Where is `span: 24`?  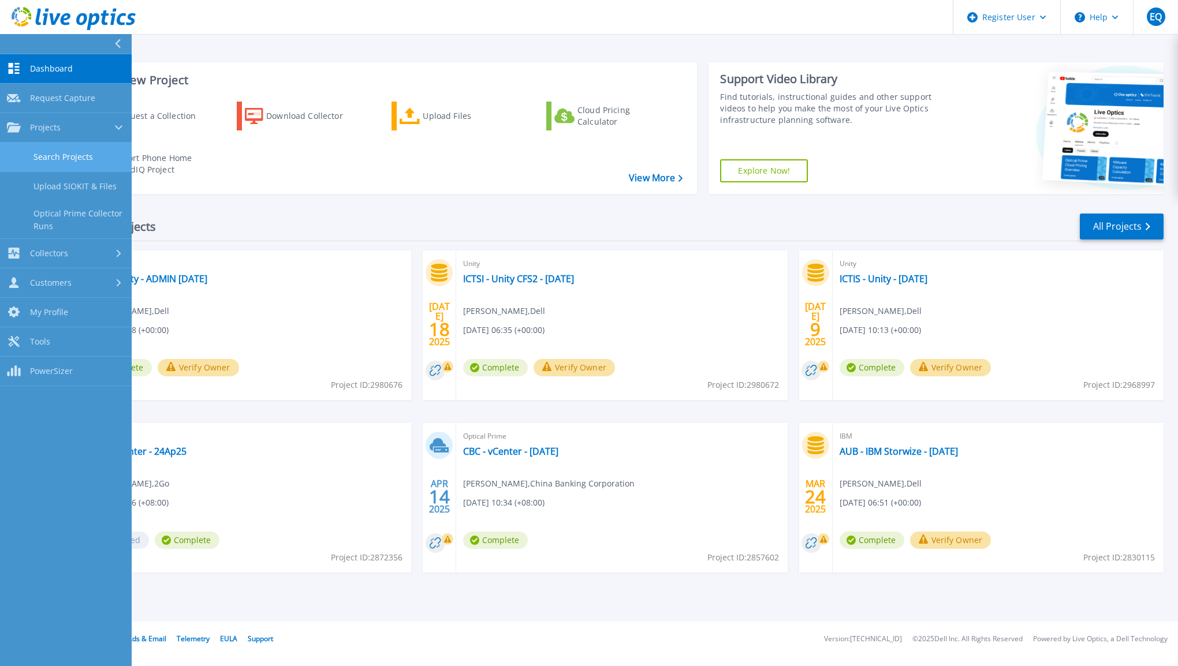
span: 24 is located at coordinates (815, 497).